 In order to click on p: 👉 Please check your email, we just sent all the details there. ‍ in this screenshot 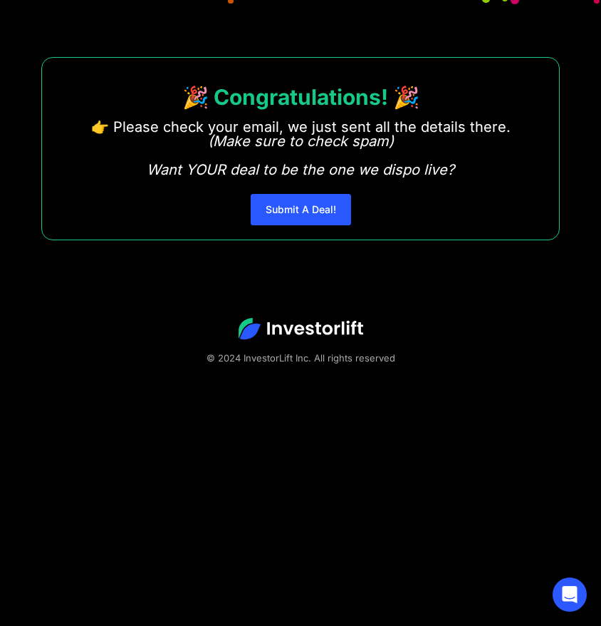, I will do `click(301, 148)`.